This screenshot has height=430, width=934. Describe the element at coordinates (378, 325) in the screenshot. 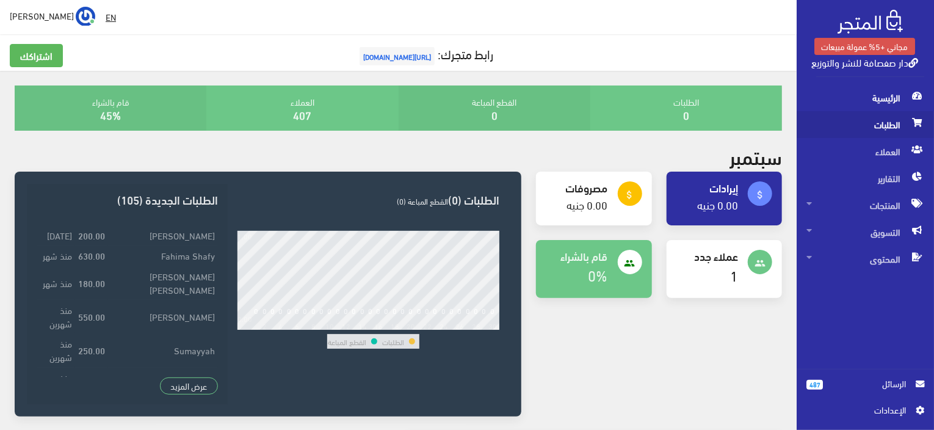

I see `div: 16` at that location.